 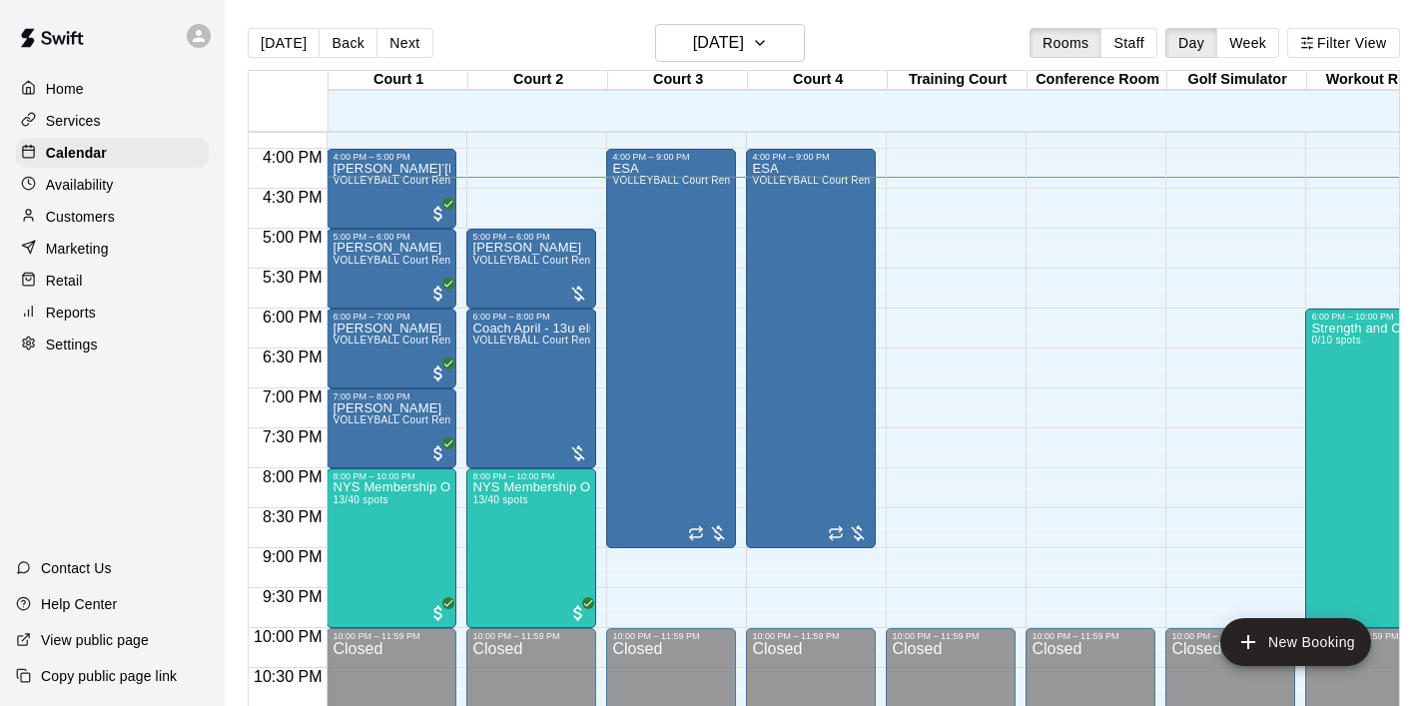 I want to click on span: 7:00 PM, so click(x=293, y=396).